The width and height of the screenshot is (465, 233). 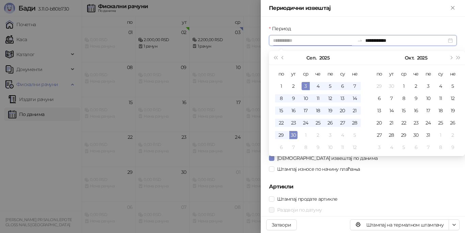 I want to click on div: 17, so click(x=306, y=111).